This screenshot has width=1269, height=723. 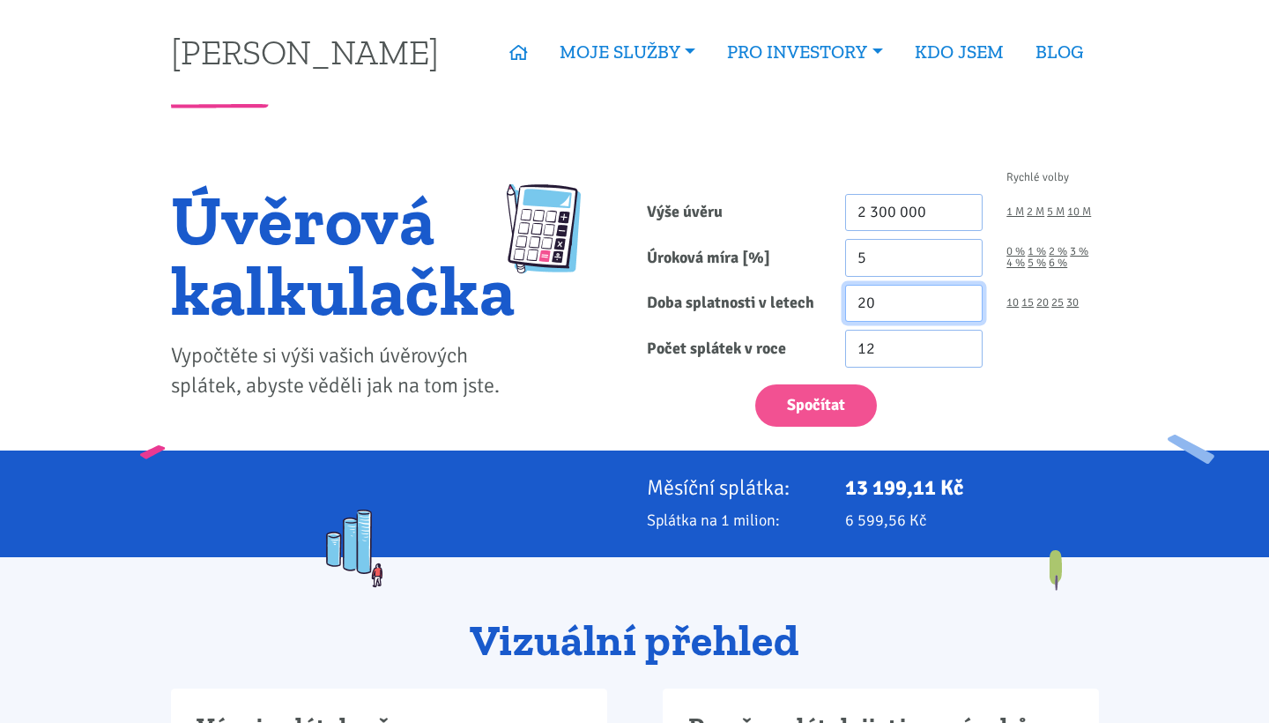 What do you see at coordinates (733, 257) in the screenshot?
I see `label: Úroková míra [%]` at bounding box center [733, 257].